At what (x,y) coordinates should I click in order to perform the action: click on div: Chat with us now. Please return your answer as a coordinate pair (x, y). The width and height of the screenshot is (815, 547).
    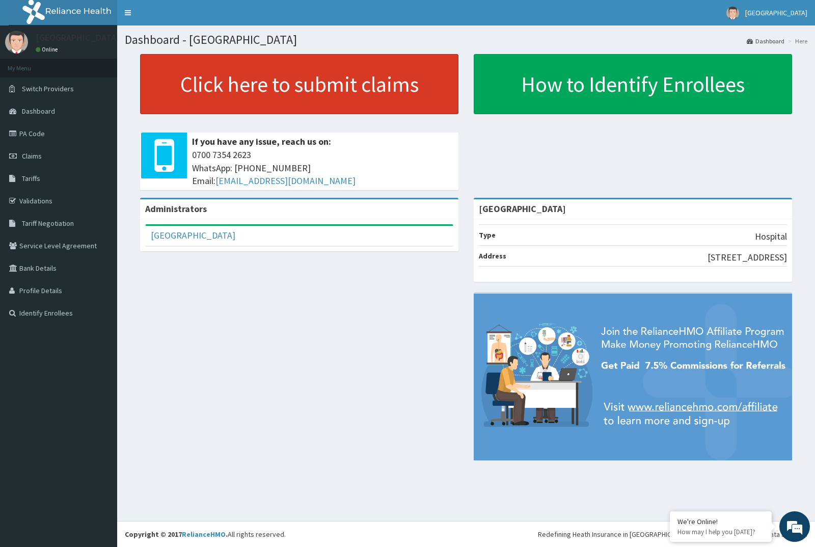
    Looking at the image, I should click on (112, 64).